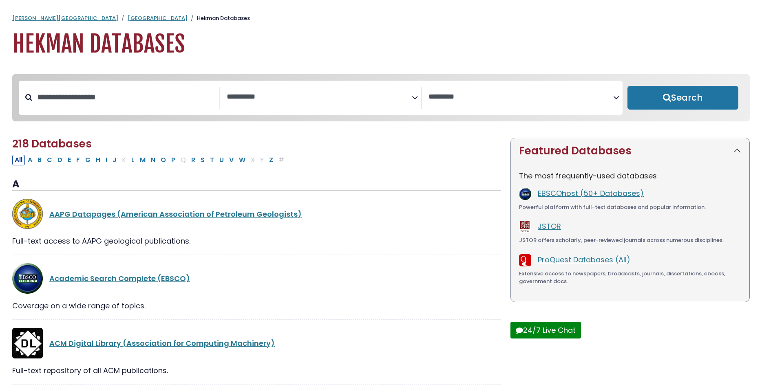 Image resolution: width=762 pixels, height=389 pixels. What do you see at coordinates (218, 18) in the screenshot?
I see `li: Hekman Databases` at bounding box center [218, 18].